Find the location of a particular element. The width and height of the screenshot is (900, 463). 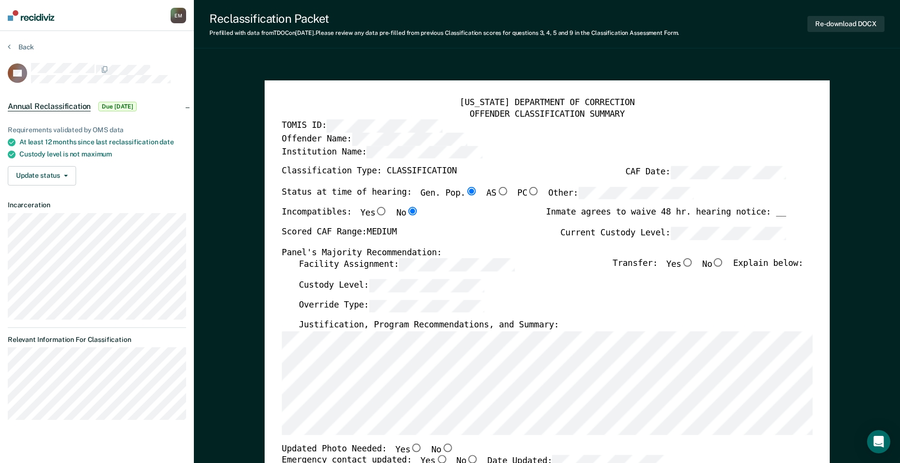

input: PC is located at coordinates (534, 192).